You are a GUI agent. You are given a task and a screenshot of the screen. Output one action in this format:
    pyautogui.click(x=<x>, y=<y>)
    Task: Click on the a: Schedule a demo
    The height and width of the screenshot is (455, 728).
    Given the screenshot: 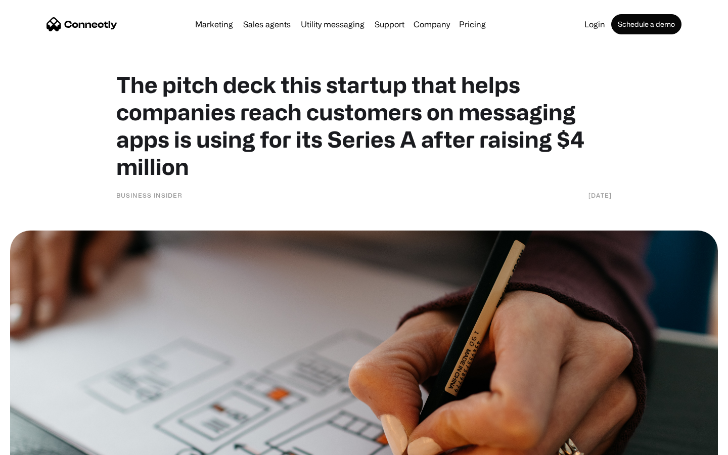 What is the action you would take?
    pyautogui.click(x=646, y=24)
    